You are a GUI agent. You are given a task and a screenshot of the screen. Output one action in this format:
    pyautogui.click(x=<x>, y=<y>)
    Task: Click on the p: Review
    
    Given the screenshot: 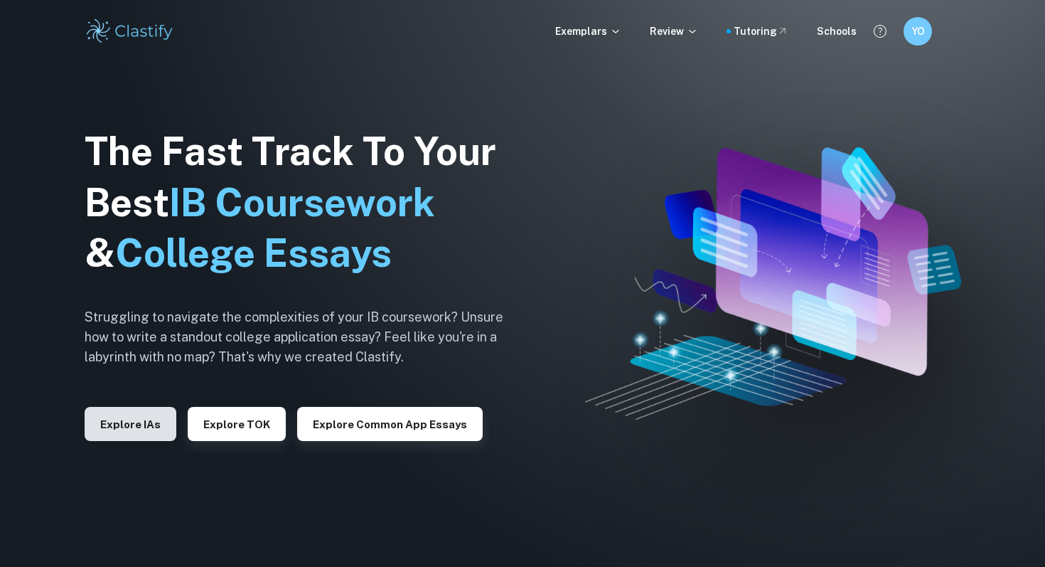 What is the action you would take?
    pyautogui.click(x=674, y=31)
    